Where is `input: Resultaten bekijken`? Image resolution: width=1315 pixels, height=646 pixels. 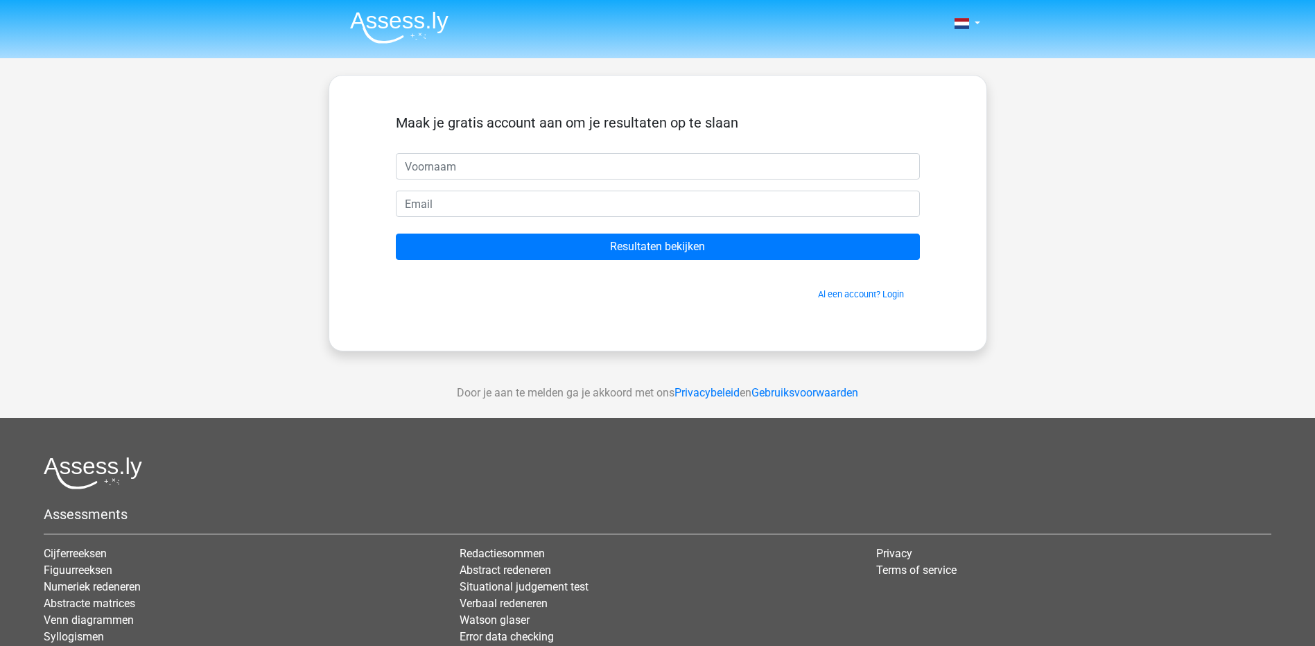 input: Resultaten bekijken is located at coordinates (658, 247).